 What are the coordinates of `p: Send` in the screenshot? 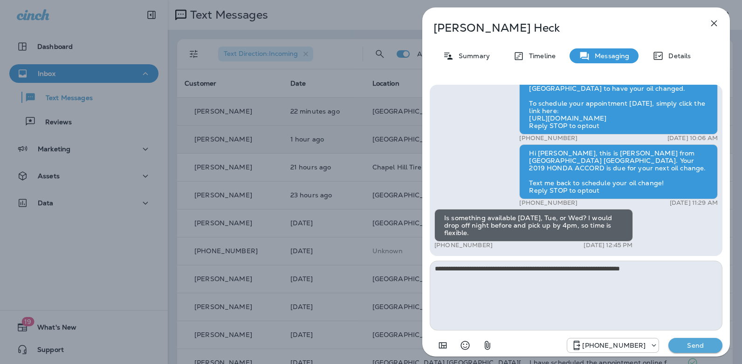 It's located at (695, 346).